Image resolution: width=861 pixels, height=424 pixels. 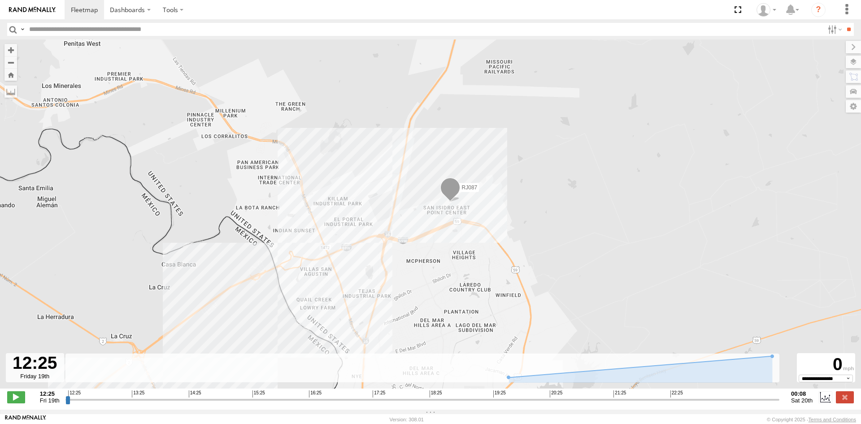 I want to click on span: Fri 19th Sep 2025, so click(x=50, y=400).